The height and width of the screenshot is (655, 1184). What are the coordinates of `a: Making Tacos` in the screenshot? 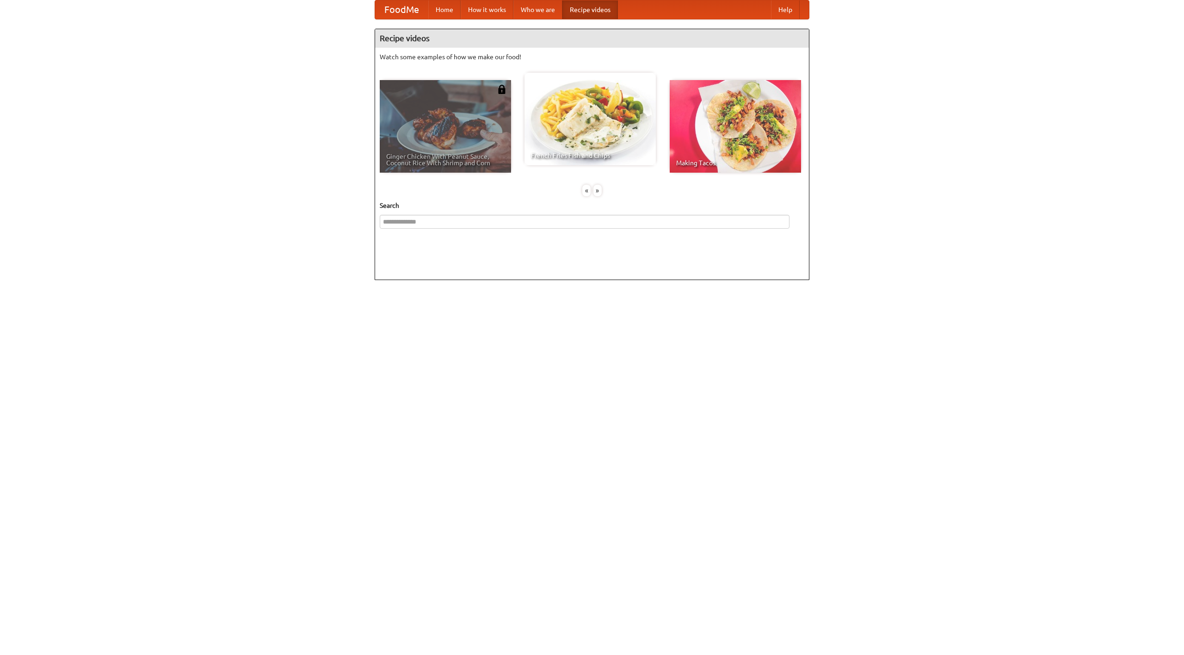 It's located at (736, 126).